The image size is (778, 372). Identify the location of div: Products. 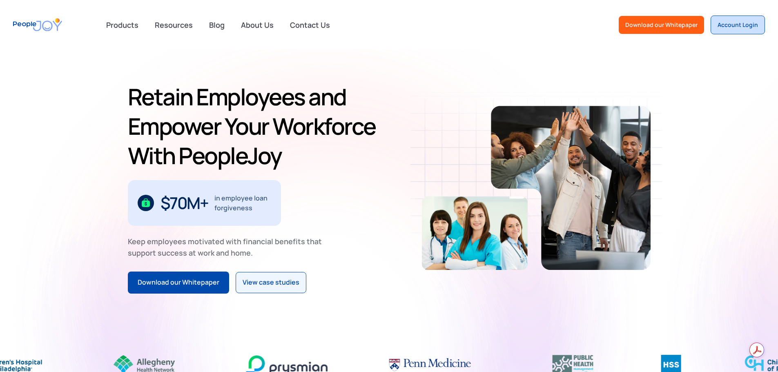
(122, 25).